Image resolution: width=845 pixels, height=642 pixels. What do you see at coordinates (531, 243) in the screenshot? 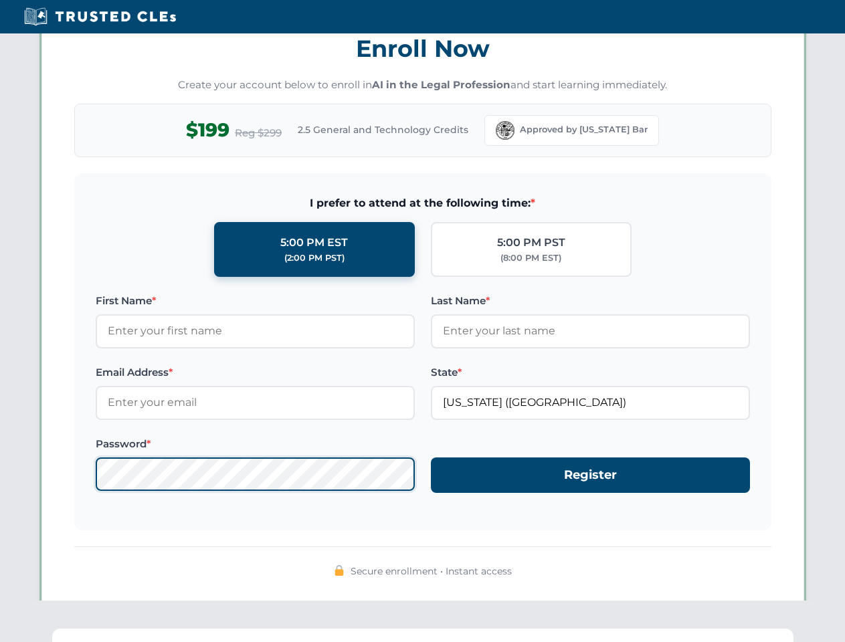
I see `div: 5:00 PM PST` at bounding box center [531, 243].